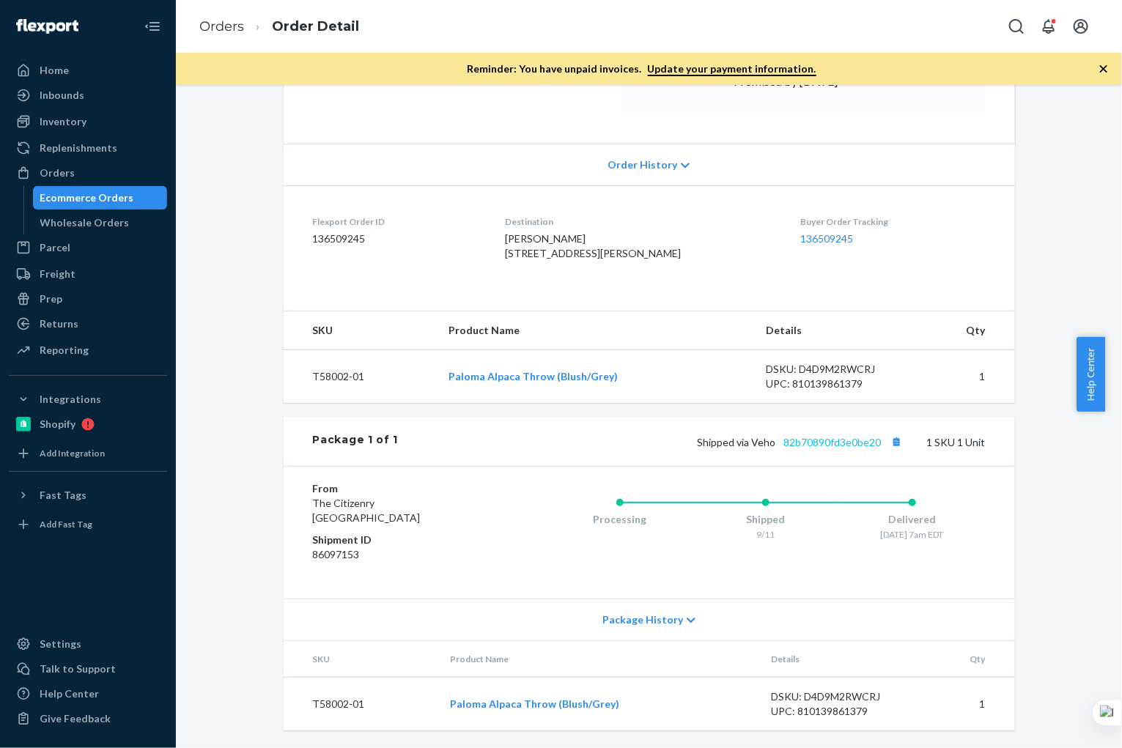  Describe the element at coordinates (1090, 374) in the screenshot. I see `span: Help Center` at that location.